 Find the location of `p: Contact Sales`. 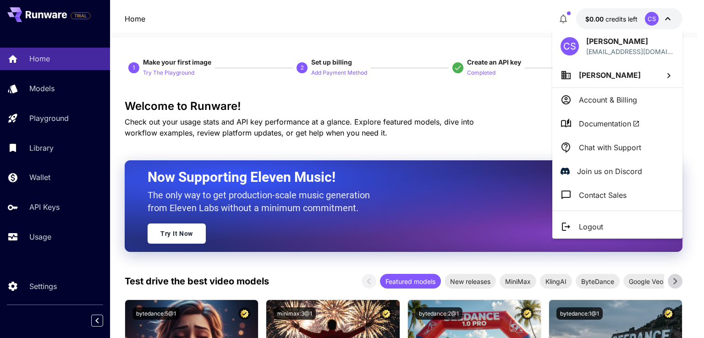

p: Contact Sales is located at coordinates (603, 195).